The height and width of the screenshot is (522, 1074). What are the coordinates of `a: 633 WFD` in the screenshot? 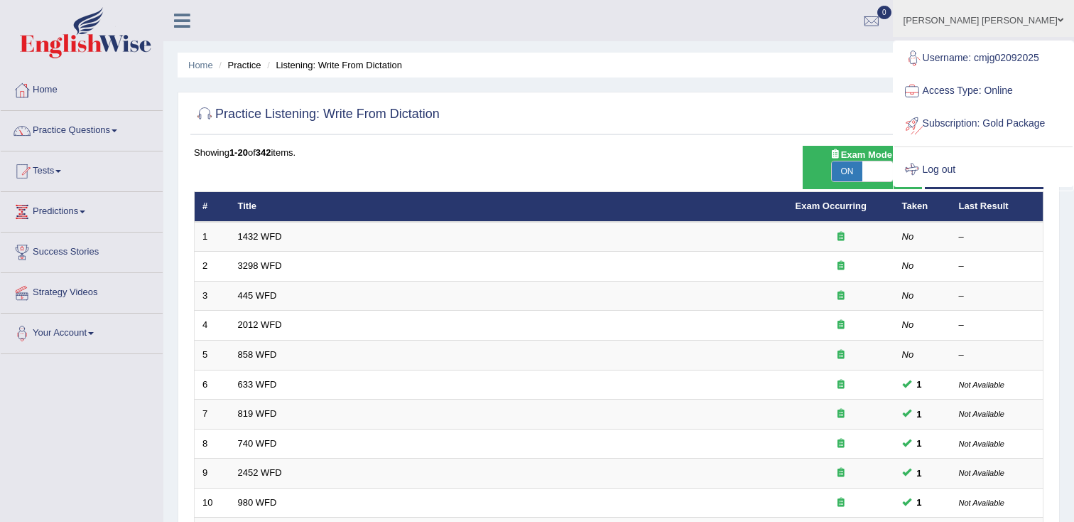 It's located at (257, 384).